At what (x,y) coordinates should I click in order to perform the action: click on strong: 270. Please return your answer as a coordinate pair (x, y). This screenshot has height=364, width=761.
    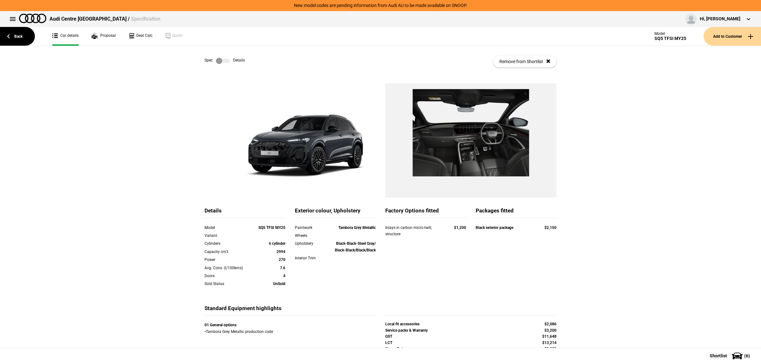
    Looking at the image, I should click on (282, 260).